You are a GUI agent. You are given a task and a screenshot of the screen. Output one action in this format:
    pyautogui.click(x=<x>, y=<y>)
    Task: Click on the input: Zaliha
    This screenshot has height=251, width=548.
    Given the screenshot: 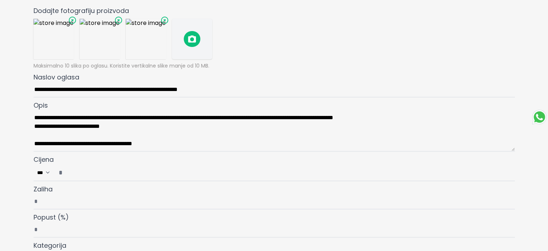 What is the action you would take?
    pyautogui.click(x=274, y=201)
    